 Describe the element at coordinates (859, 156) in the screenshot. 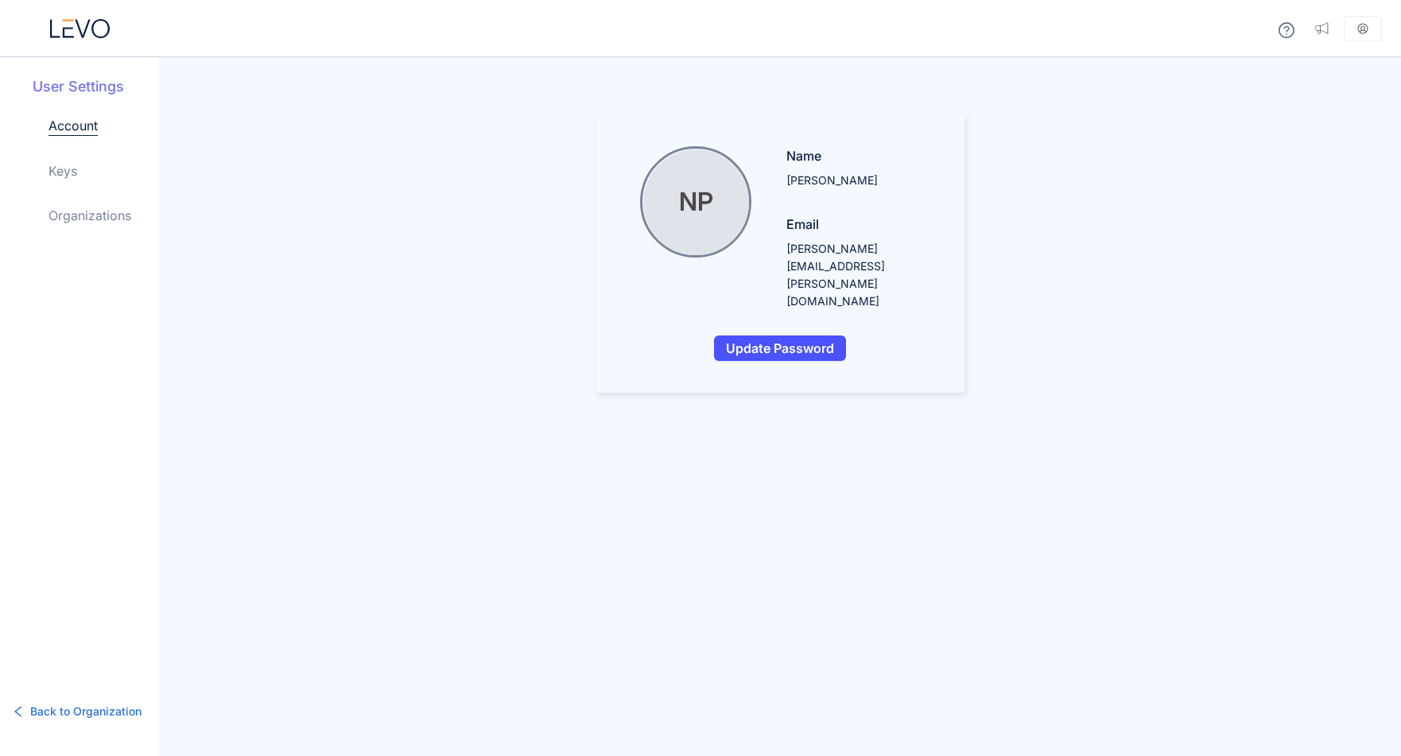

I see `p: Name` at that location.